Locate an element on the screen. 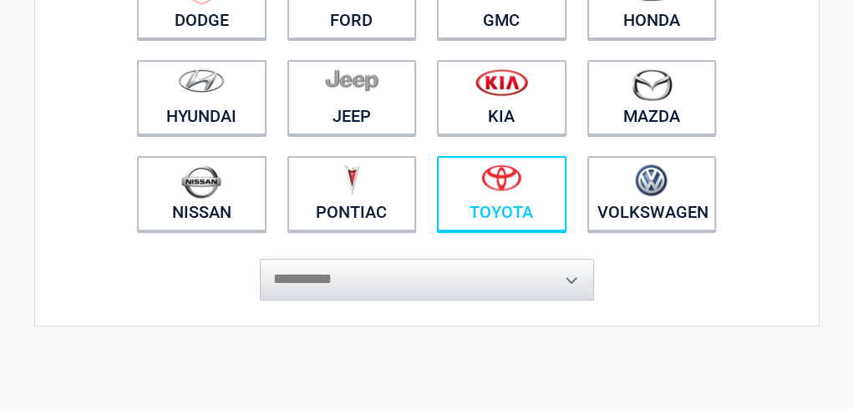 The height and width of the screenshot is (409, 853). img: pontiac is located at coordinates (352, 180).